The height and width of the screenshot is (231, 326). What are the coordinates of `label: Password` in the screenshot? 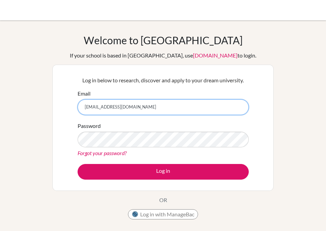 It's located at (89, 126).